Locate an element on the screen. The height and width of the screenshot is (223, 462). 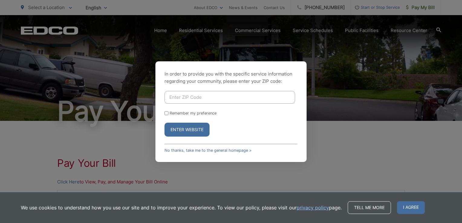
p: In order to provide you with the specific service information regarding your community, please en... is located at coordinates (231, 78).